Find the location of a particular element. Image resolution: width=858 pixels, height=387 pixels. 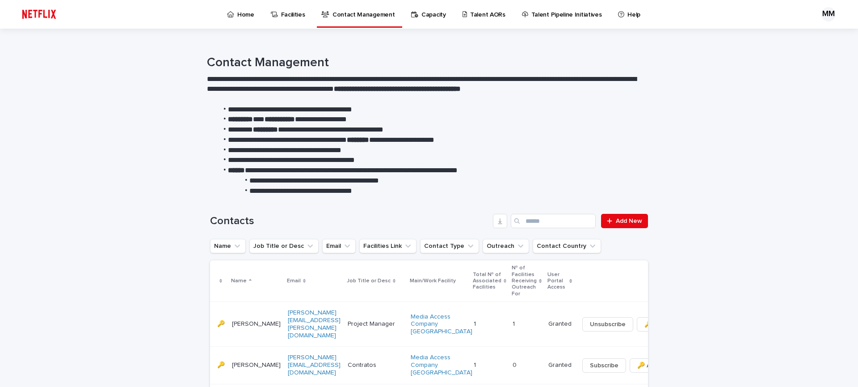

p: Name is located at coordinates (239, 281).